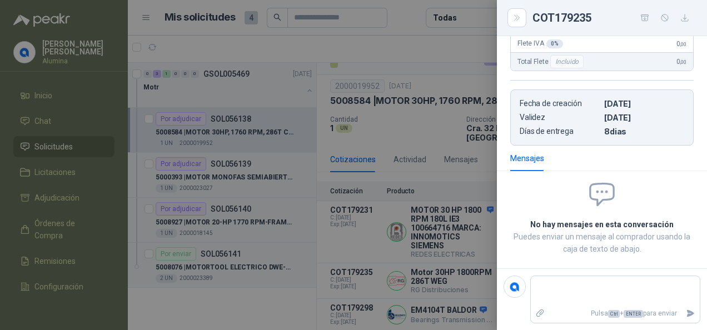  I want to click on div: Mensajes, so click(527, 158).